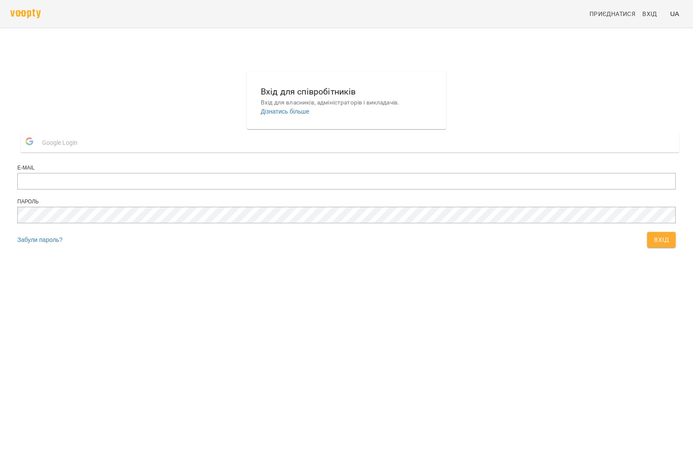 Image resolution: width=693 pixels, height=473 pixels. I want to click on span: UA, so click(675, 13).